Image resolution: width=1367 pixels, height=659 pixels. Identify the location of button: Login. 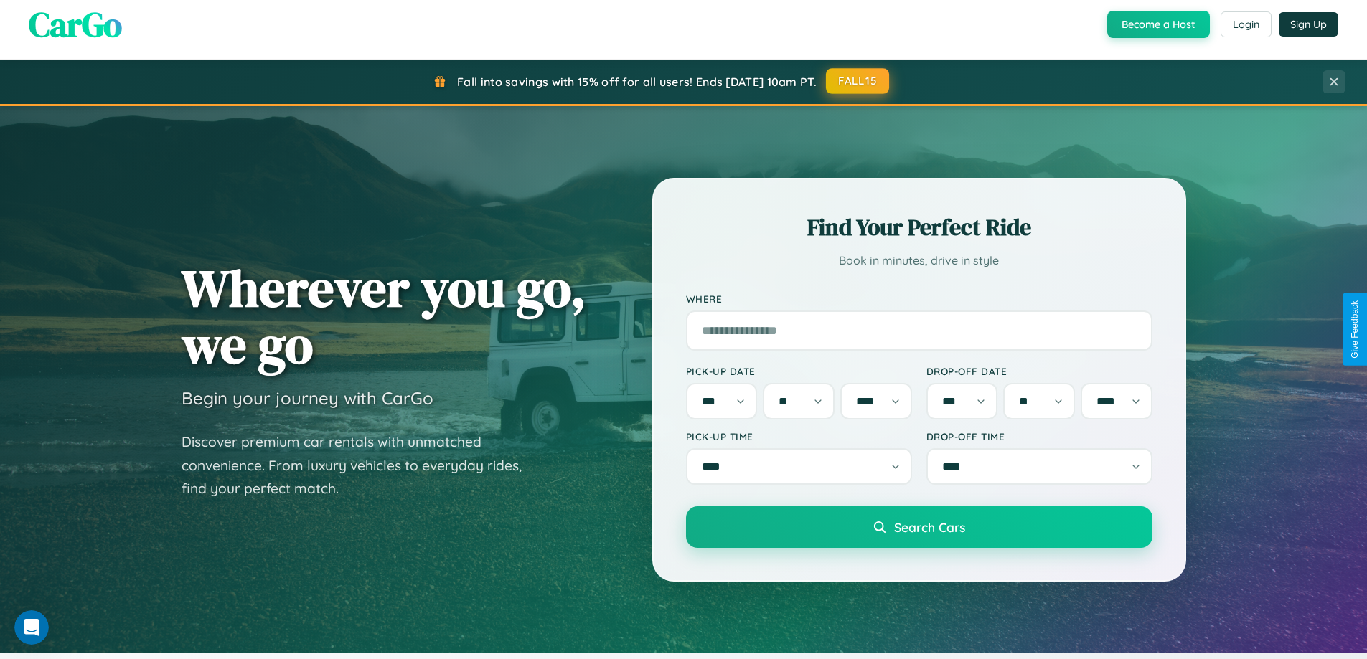
(1246, 24).